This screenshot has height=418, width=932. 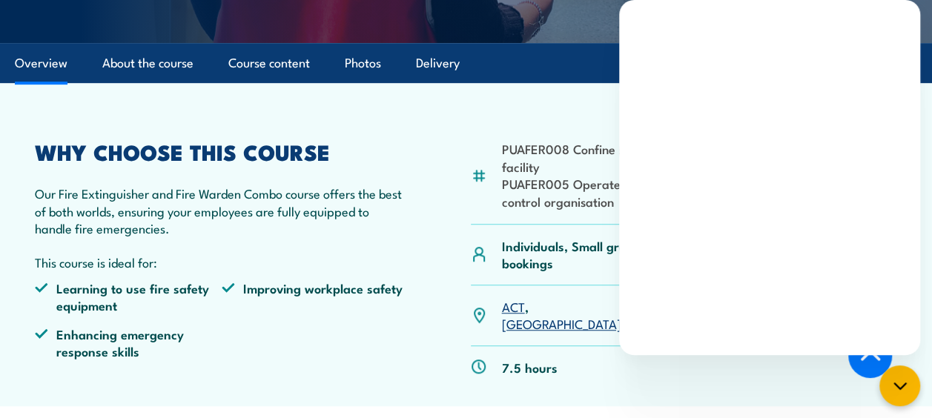 What do you see at coordinates (633, 192) in the screenshot?
I see `li: PUAFER005 Operate as part of an emergency control organisation` at bounding box center [633, 192].